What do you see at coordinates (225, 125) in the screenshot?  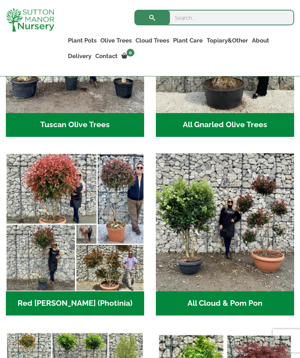 I see `h2: All Gnarled Olive Trees` at bounding box center [225, 125].